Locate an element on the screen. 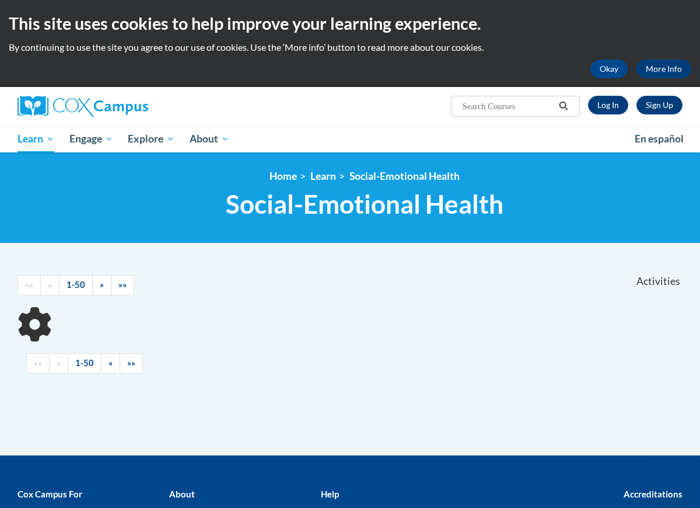 The image size is (700, 508). a: More Info is located at coordinates (664, 69).